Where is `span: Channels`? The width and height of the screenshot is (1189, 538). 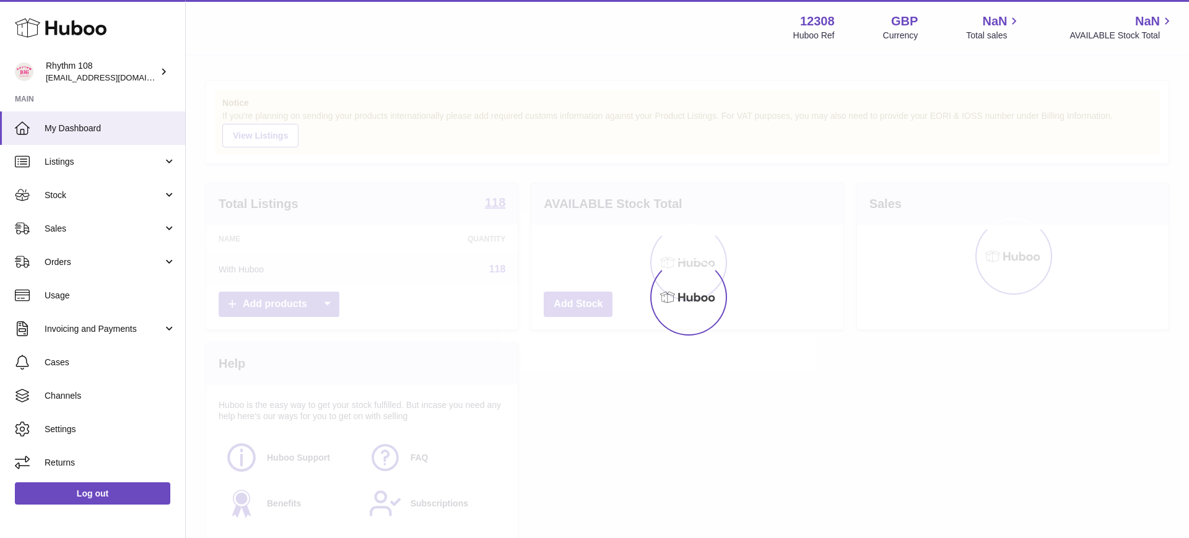
span: Channels is located at coordinates (110, 396).